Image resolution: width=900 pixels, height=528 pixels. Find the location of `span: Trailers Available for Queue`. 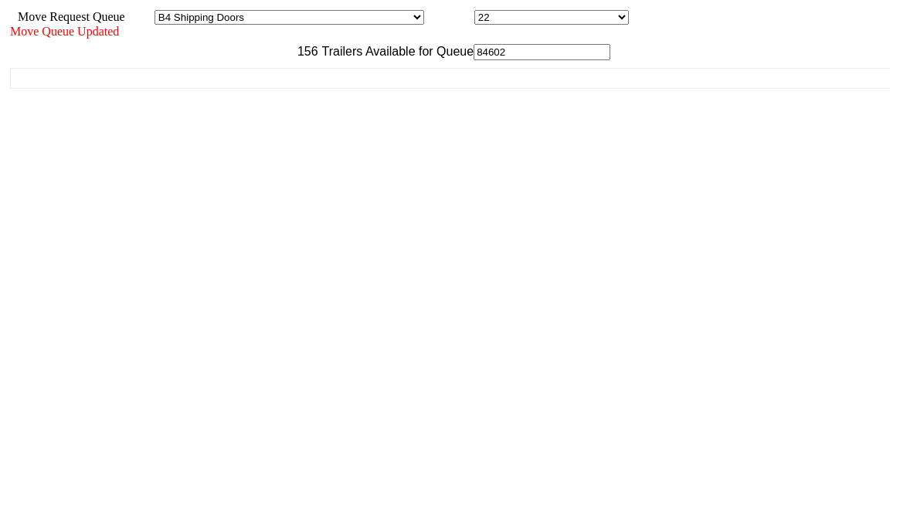

span: Trailers Available for Queue is located at coordinates (396, 51).